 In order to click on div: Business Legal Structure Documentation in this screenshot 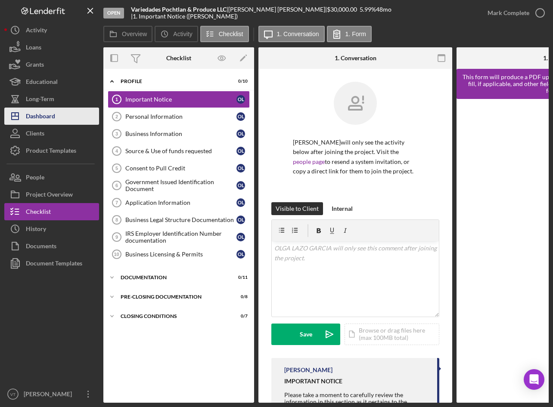, I will do `click(181, 220)`.